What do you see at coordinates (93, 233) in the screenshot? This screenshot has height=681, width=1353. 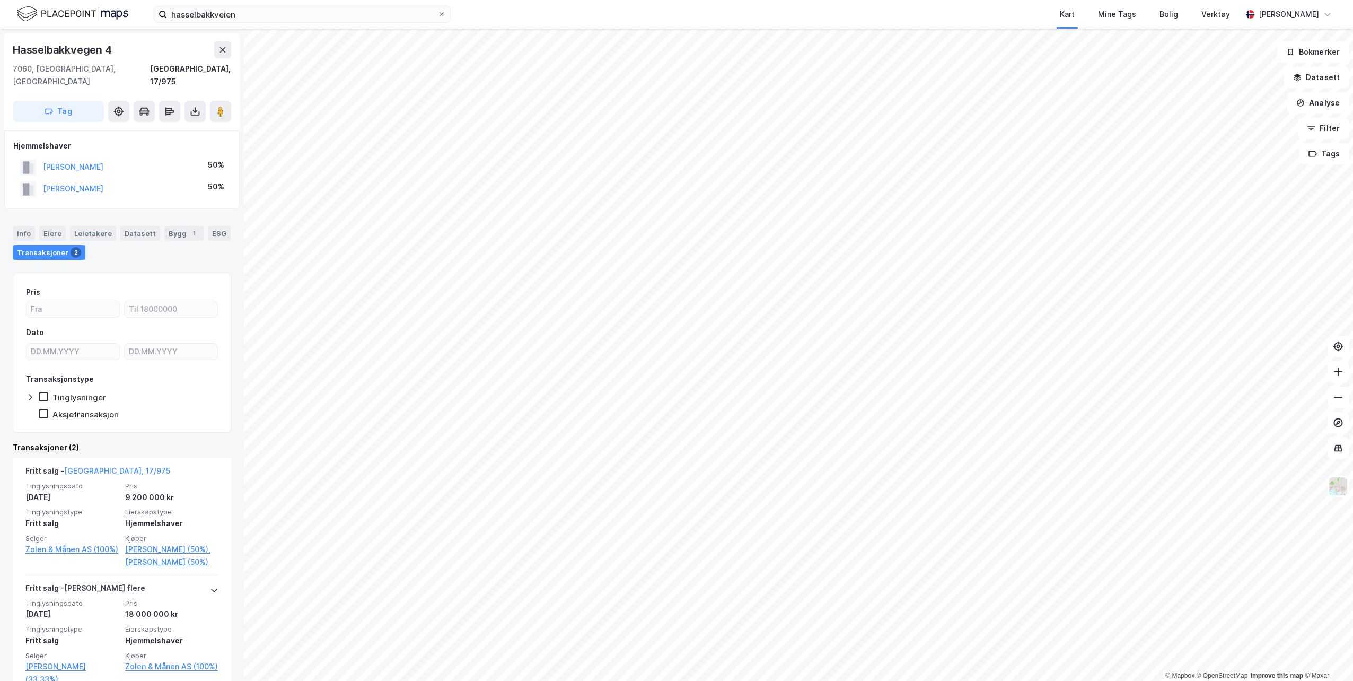 I see `div: Leietakere` at bounding box center [93, 233].